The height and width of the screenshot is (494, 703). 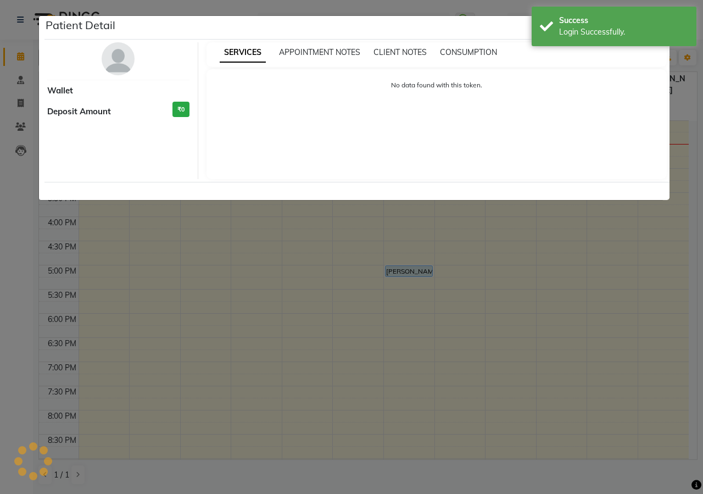 What do you see at coordinates (80, 25) in the screenshot?
I see `h5: Patient Detail` at bounding box center [80, 25].